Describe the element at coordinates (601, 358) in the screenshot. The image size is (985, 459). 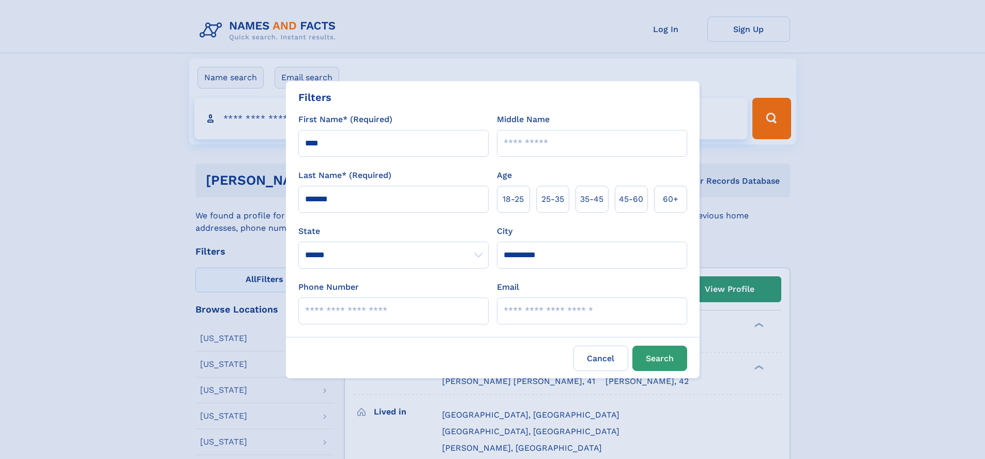
I see `label: Cancel` at that location.